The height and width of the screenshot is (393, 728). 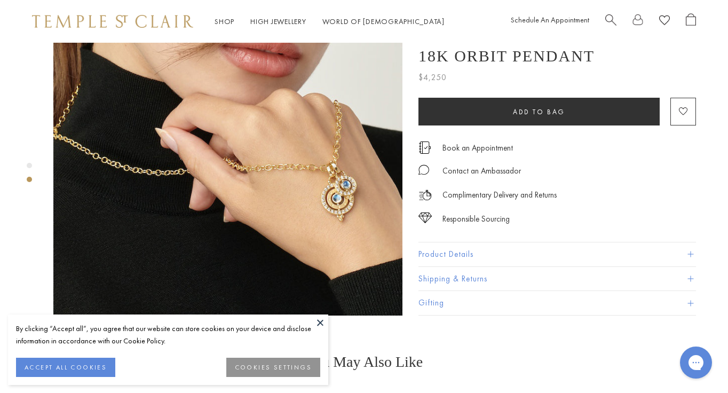 What do you see at coordinates (550, 20) in the screenshot?
I see `a: Schedule An Appointment` at bounding box center [550, 20].